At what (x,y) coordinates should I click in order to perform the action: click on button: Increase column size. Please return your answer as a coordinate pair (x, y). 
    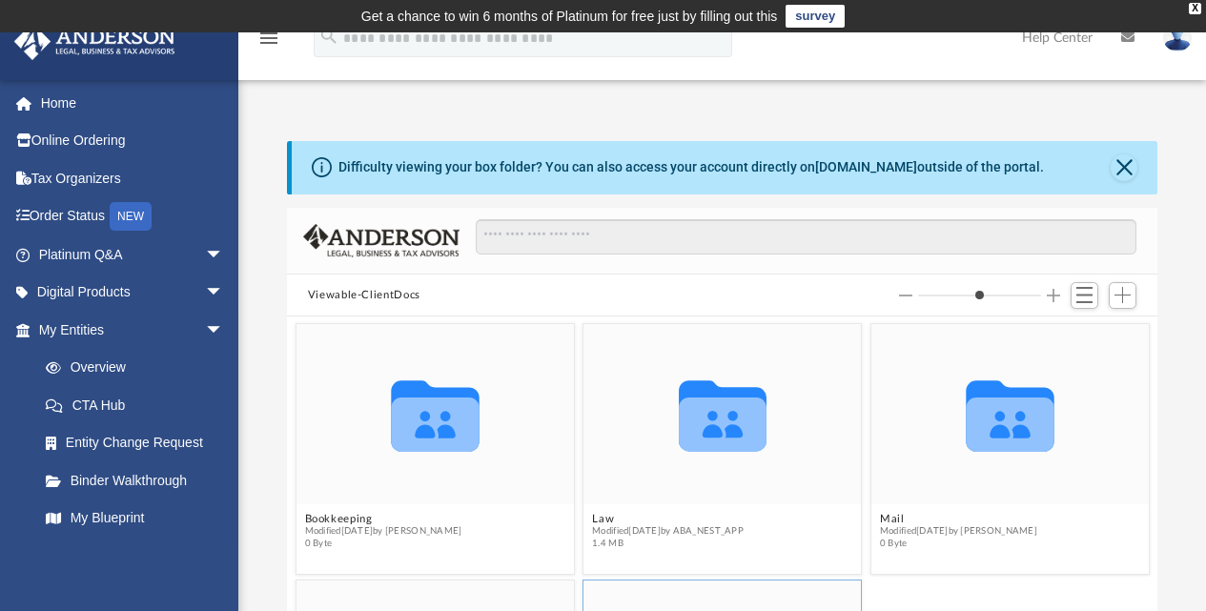
    Looking at the image, I should click on (1053, 296).